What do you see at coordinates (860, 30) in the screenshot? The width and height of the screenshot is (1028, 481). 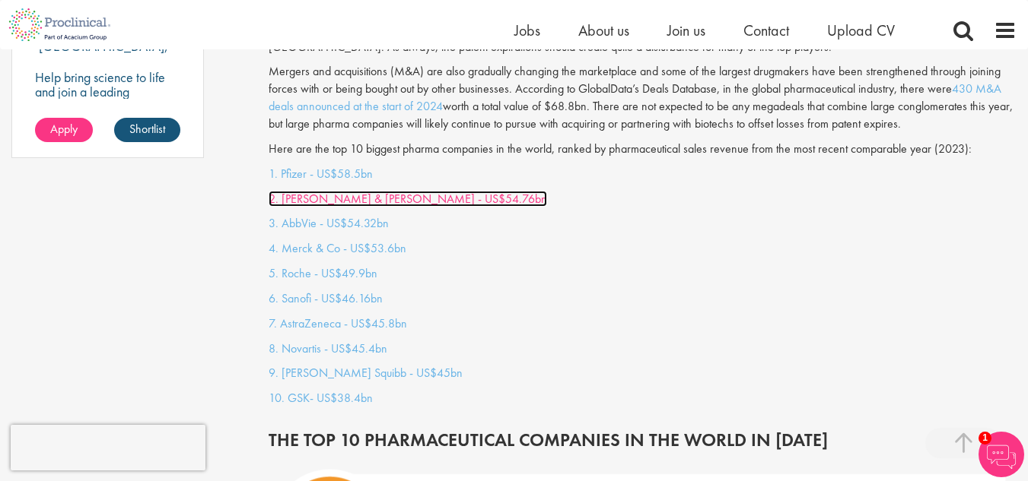 I see `a: Upload CV` at bounding box center [860, 30].